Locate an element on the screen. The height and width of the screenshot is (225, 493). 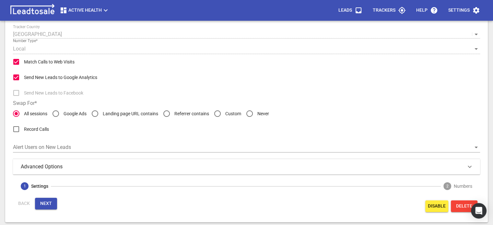
span: Google Ads is located at coordinates (75, 114).